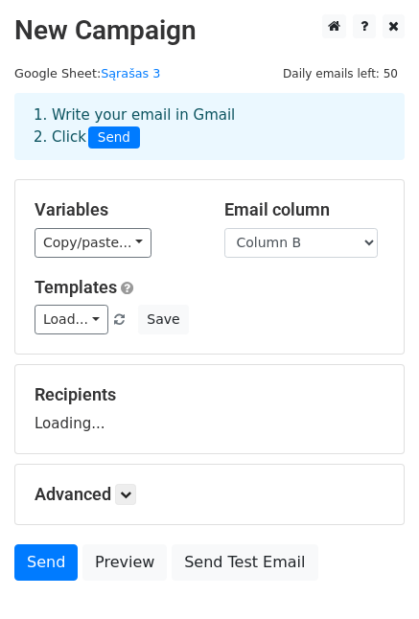  Describe the element at coordinates (209, 409) in the screenshot. I see `div: Loading...` at that location.